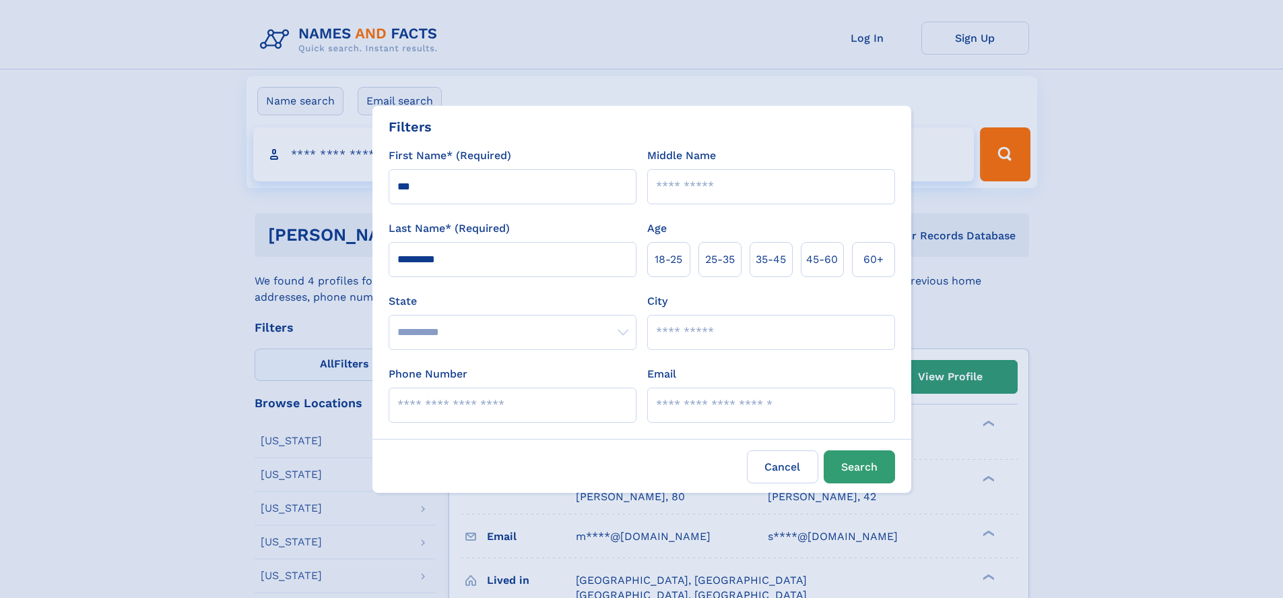  I want to click on label: Phone Number, so click(428, 374).